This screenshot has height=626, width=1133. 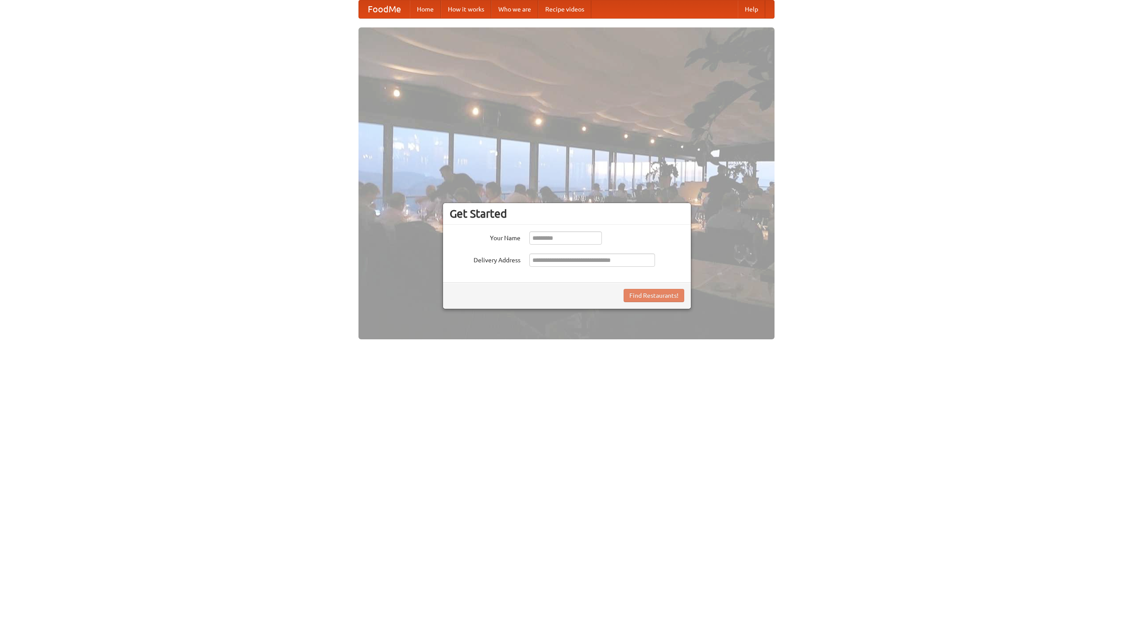 I want to click on a: Who we are, so click(x=515, y=9).